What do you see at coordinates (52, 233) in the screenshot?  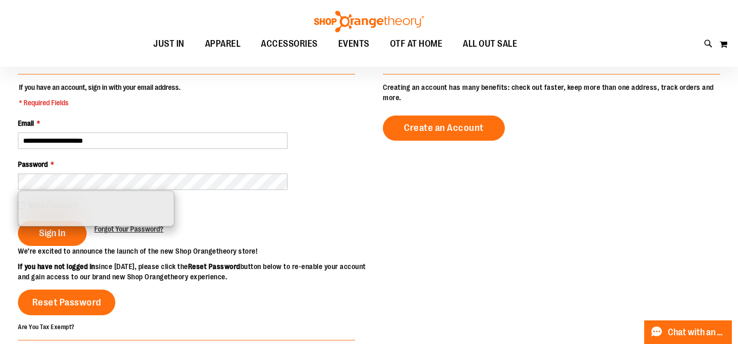 I see `button: Sign In` at bounding box center [52, 233].